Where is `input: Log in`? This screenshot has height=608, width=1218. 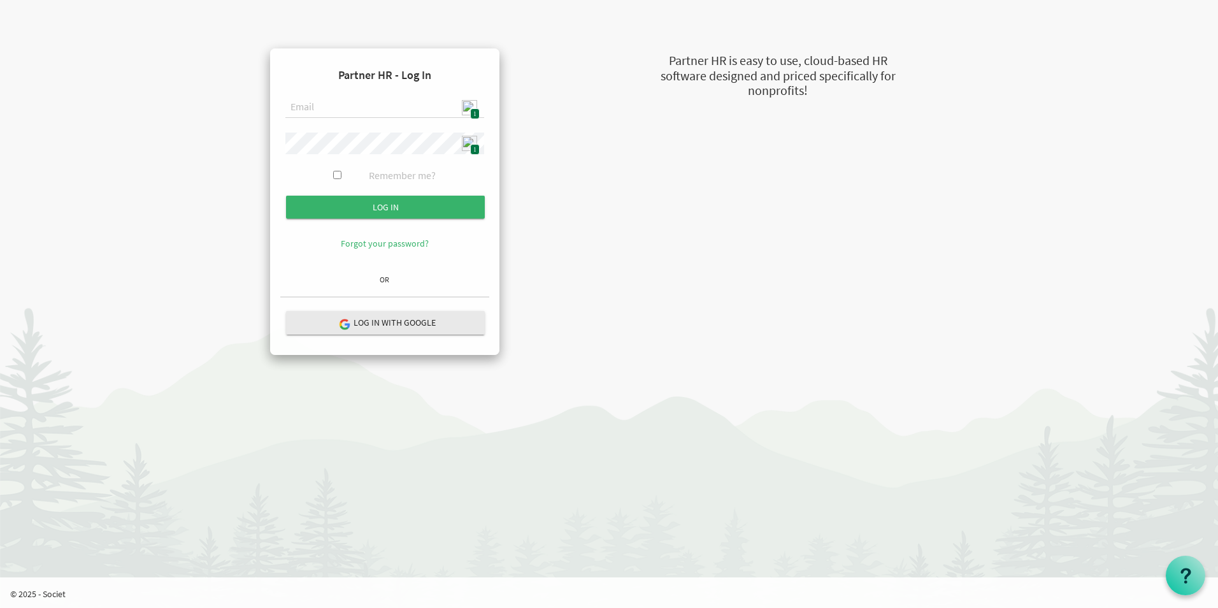 input: Log in is located at coordinates (386, 207).